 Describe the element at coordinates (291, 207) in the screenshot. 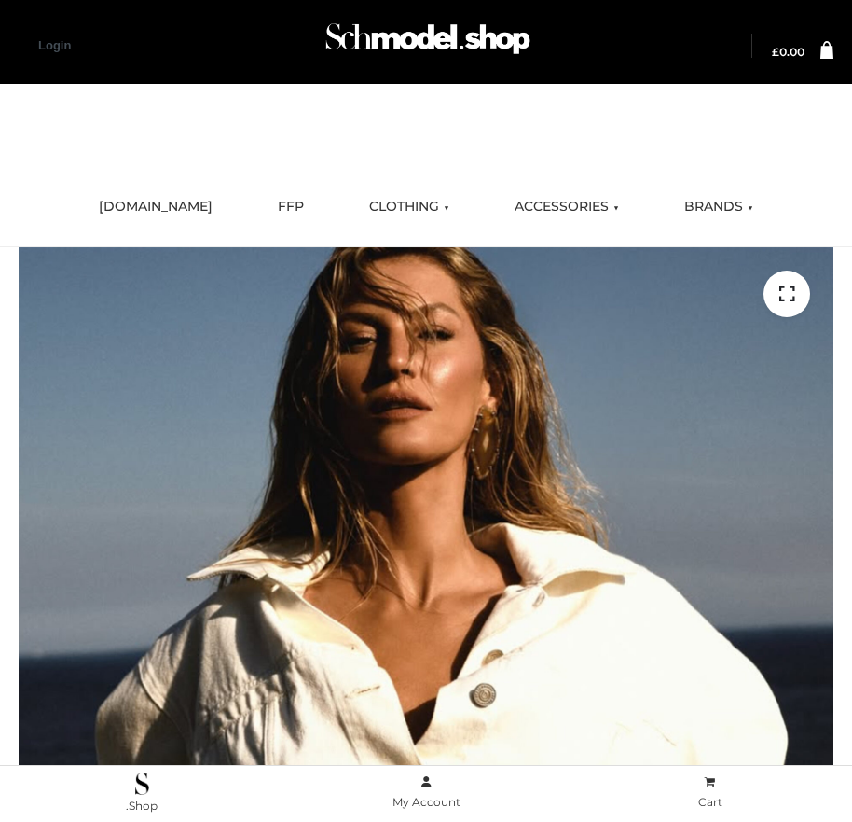

I see `a: FFP` at that location.